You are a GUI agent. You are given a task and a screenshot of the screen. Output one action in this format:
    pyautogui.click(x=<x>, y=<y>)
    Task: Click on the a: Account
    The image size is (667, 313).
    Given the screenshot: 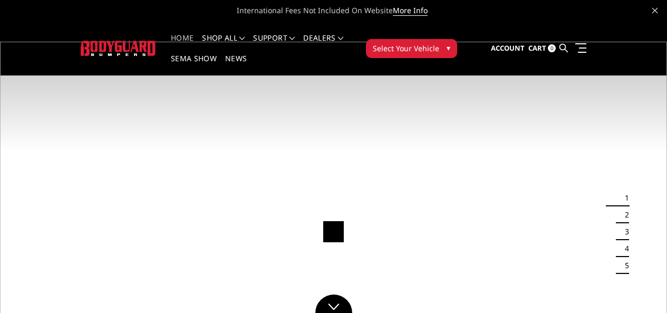 What is the action you would take?
    pyautogui.click(x=508, y=49)
    